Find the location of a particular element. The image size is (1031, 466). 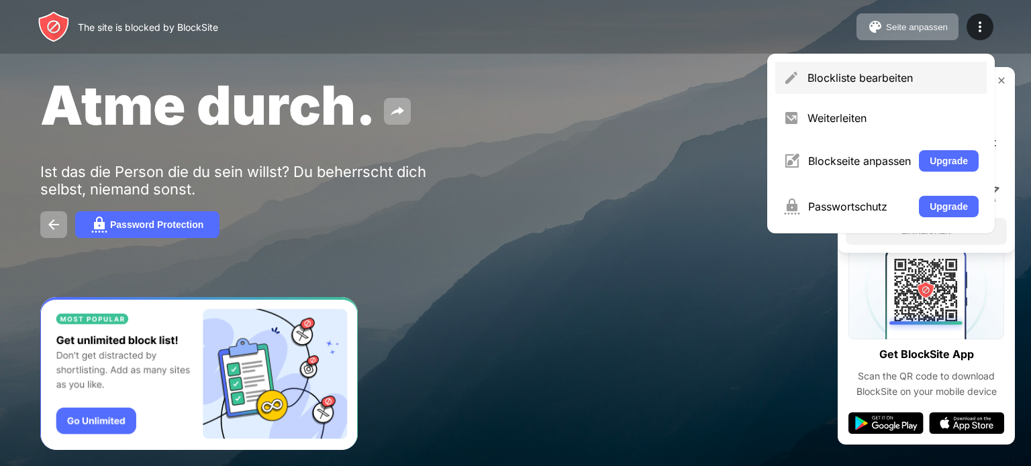

img: menu-pencil.svg is located at coordinates (791, 78).